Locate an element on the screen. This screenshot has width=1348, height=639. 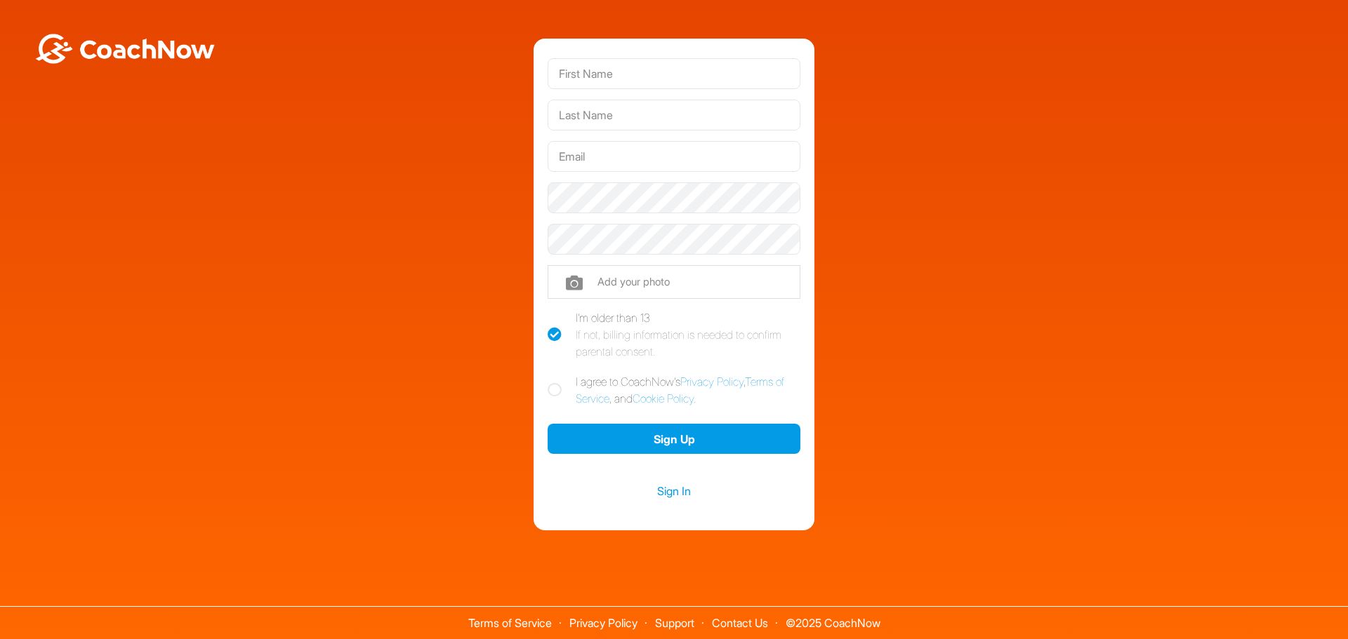
a: Terms of Service is located at coordinates (510, 623).